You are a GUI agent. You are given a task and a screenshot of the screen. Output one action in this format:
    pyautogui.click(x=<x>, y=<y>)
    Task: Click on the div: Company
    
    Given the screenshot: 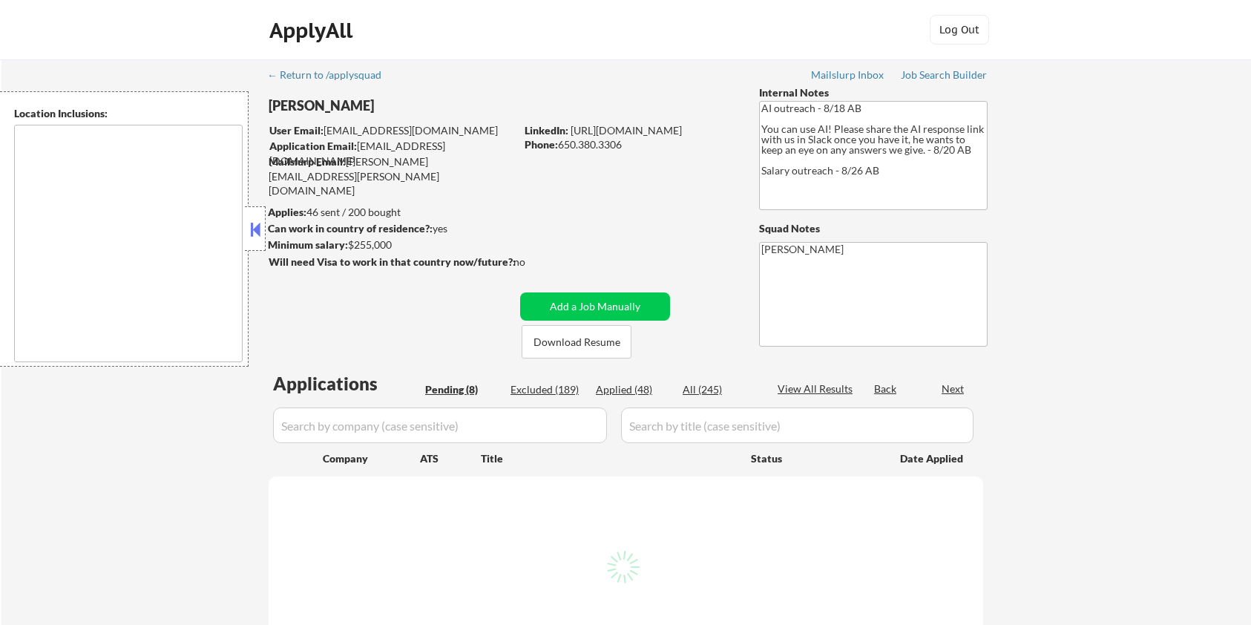 What is the action you would take?
    pyautogui.click(x=371, y=459)
    